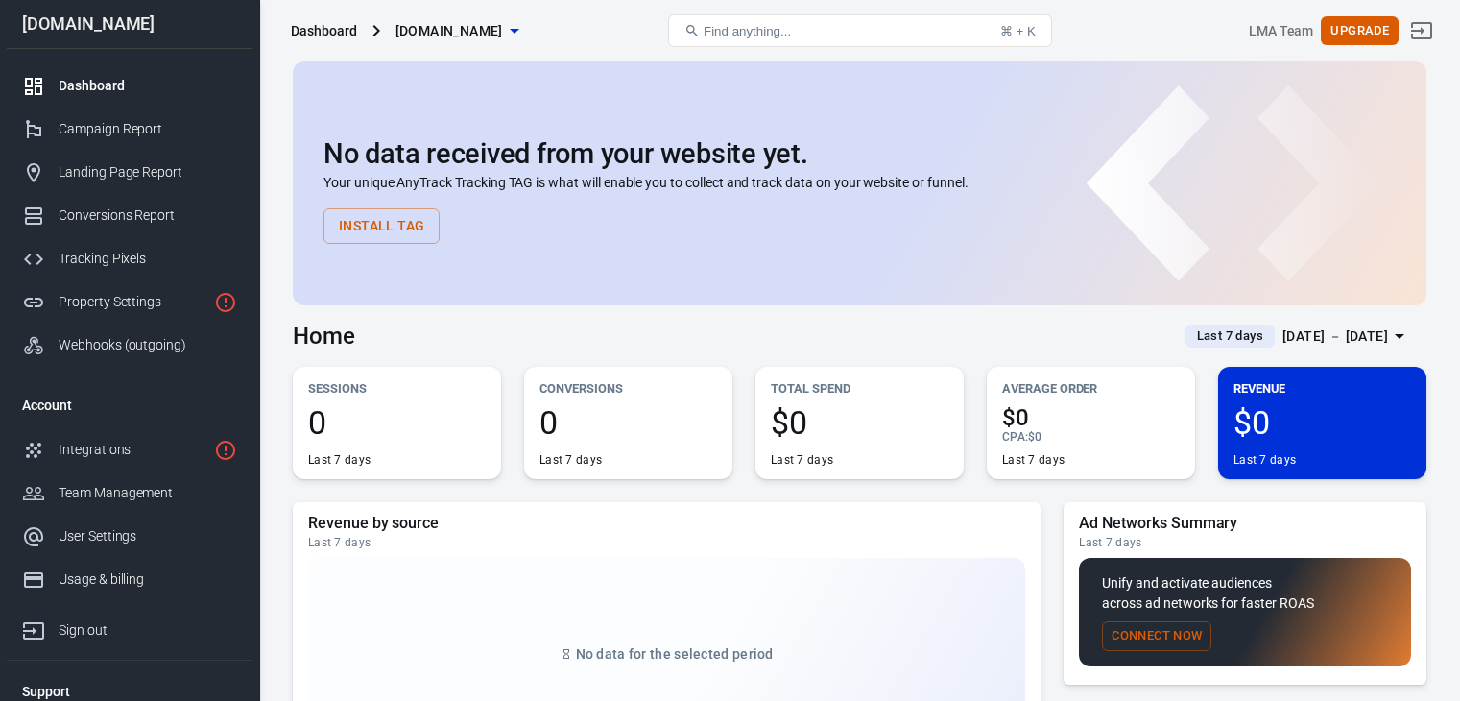 The width and height of the screenshot is (1460, 701). I want to click on div: Property Settings, so click(132, 301).